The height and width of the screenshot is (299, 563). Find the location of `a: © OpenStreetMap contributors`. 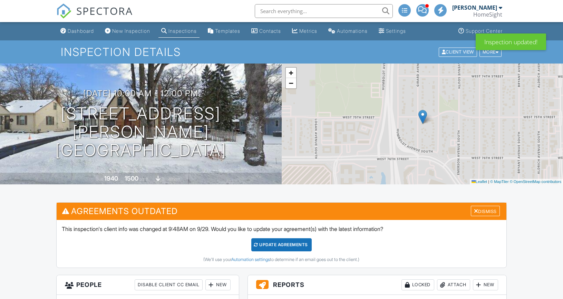

a: © OpenStreetMap contributors is located at coordinates (535, 182).